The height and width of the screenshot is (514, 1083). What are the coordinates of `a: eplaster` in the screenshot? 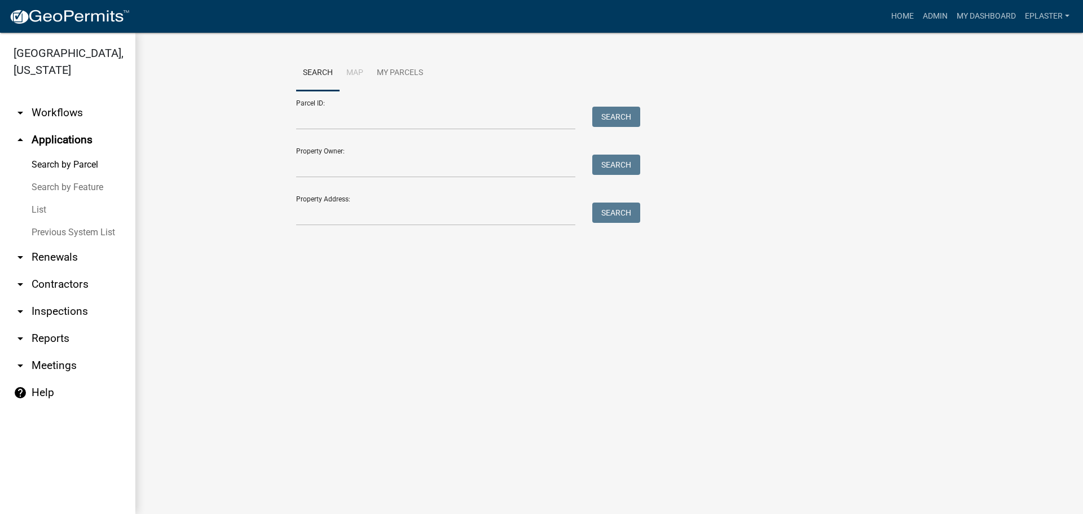 It's located at (1047, 16).